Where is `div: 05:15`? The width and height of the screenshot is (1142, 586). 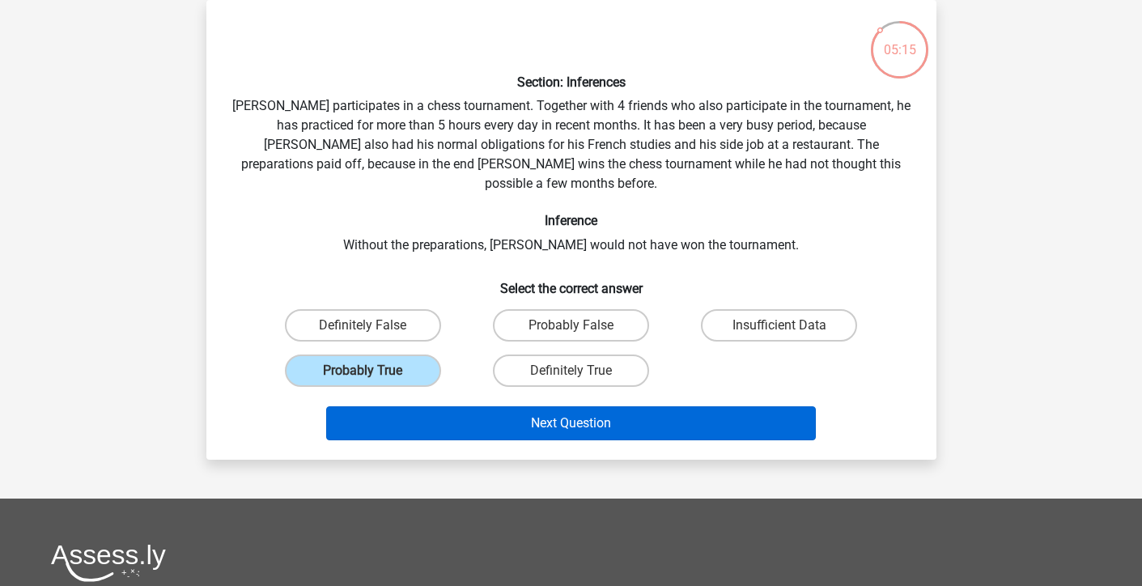
div: 05:15 is located at coordinates (899, 40).